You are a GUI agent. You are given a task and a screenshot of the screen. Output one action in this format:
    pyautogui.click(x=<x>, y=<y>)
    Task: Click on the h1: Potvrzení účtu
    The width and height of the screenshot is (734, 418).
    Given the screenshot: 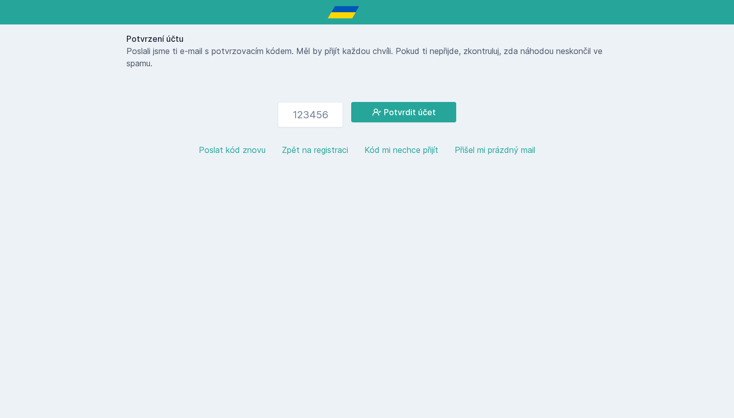 What is the action you would take?
    pyautogui.click(x=367, y=39)
    